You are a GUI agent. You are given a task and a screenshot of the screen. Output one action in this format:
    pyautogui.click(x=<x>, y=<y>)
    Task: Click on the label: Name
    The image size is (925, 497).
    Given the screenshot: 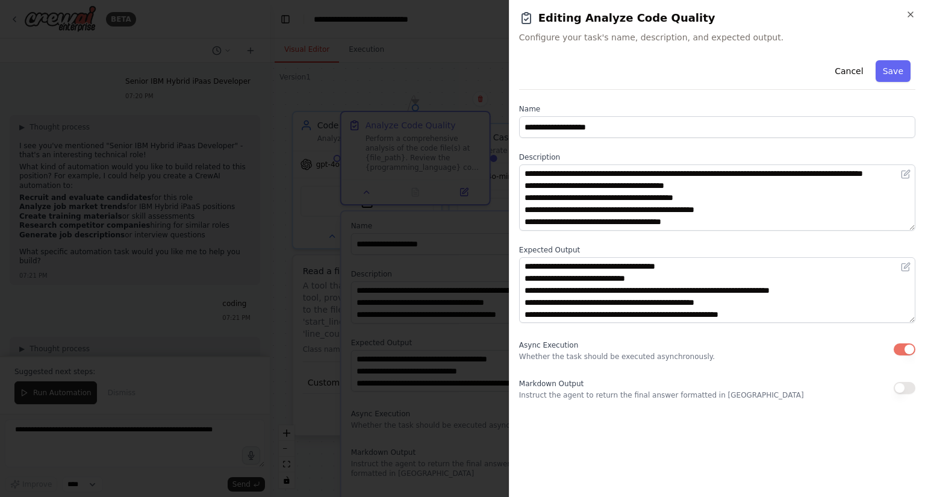 What is the action you would take?
    pyautogui.click(x=717, y=109)
    